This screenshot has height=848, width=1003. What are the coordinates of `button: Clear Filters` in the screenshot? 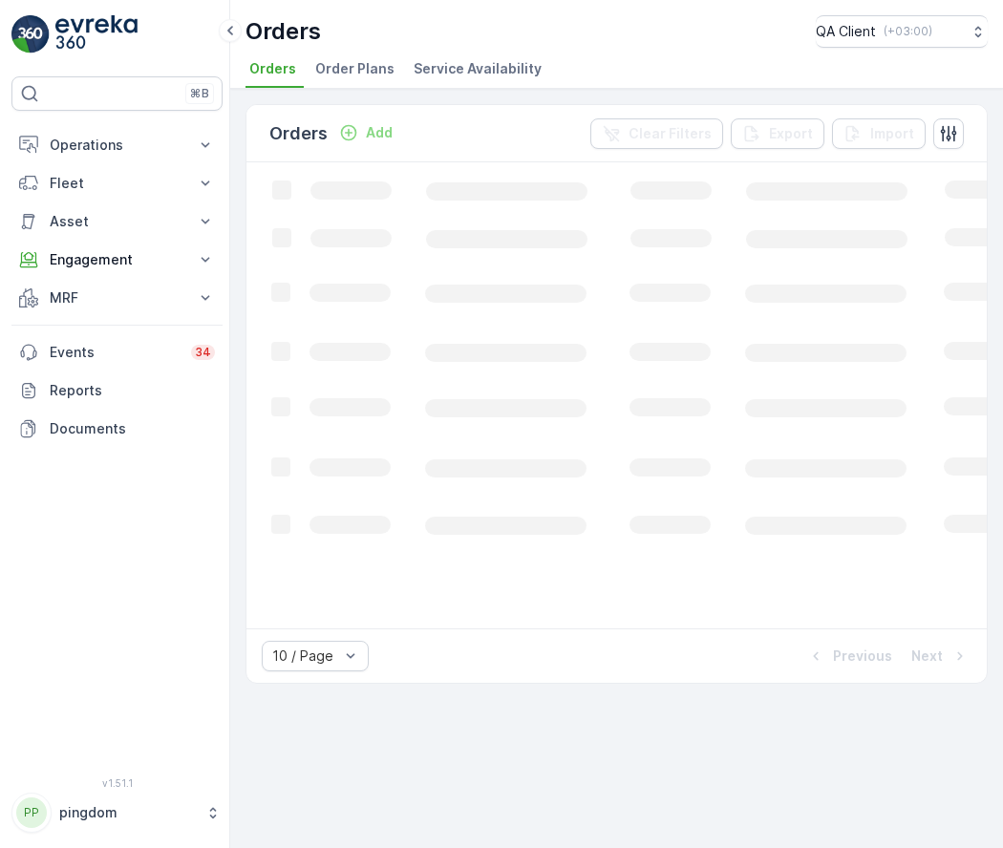 It's located at (656, 134).